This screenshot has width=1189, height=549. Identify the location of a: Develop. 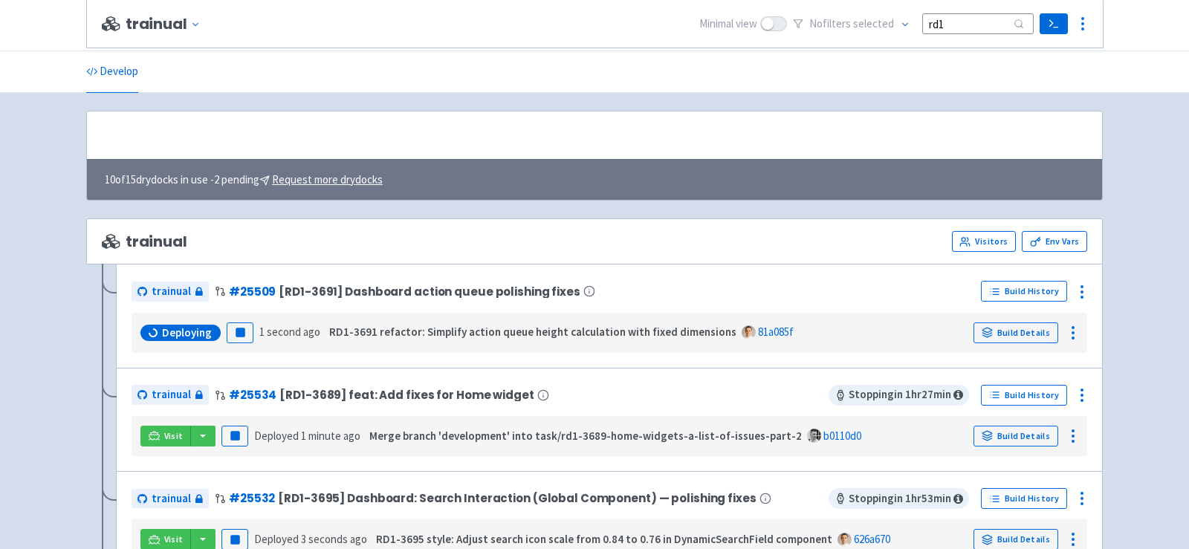
(112, 72).